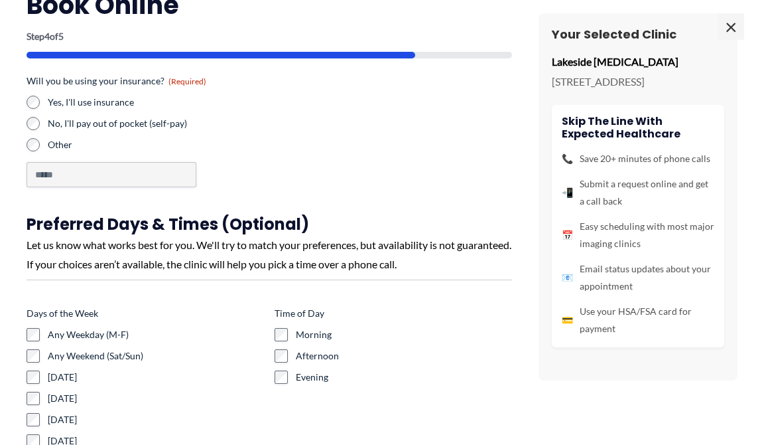  Describe the element at coordinates (61, 36) in the screenshot. I see `span: 5` at that location.